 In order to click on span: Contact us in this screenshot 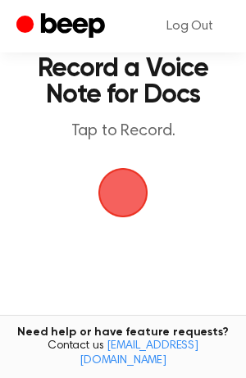, I will do `click(123, 353)`.